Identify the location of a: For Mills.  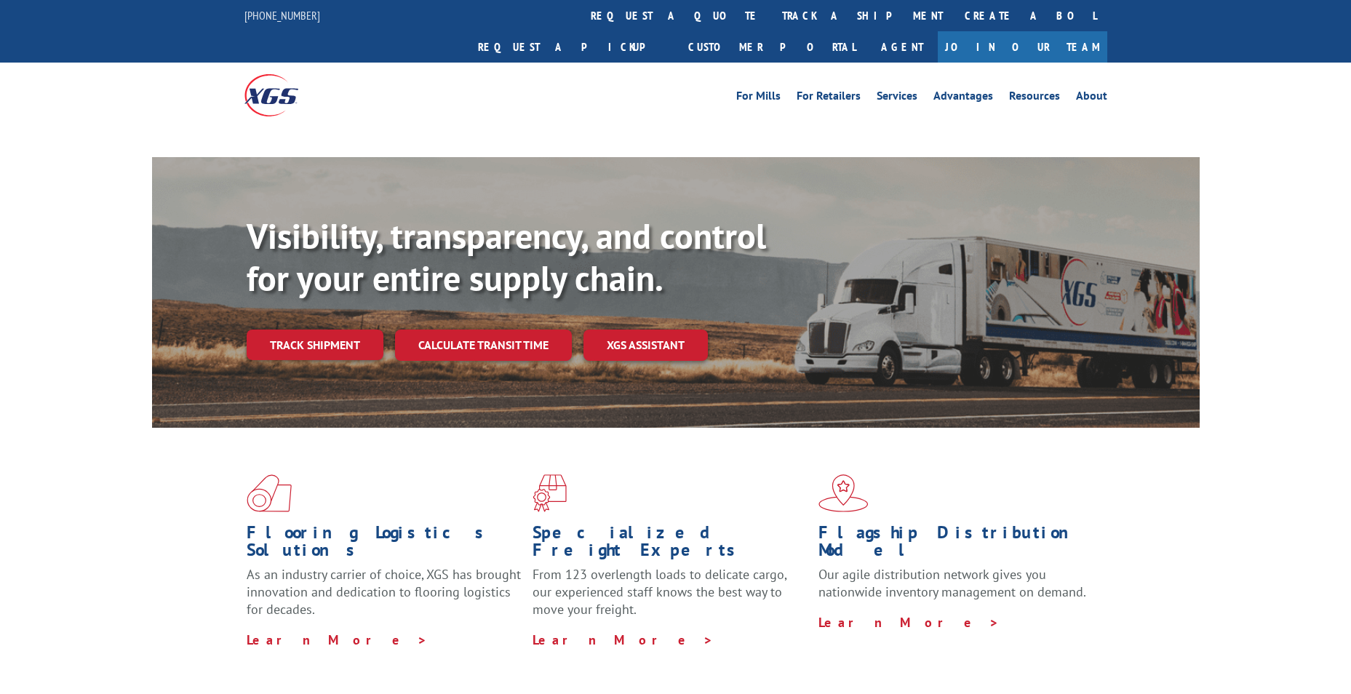
(758, 98).